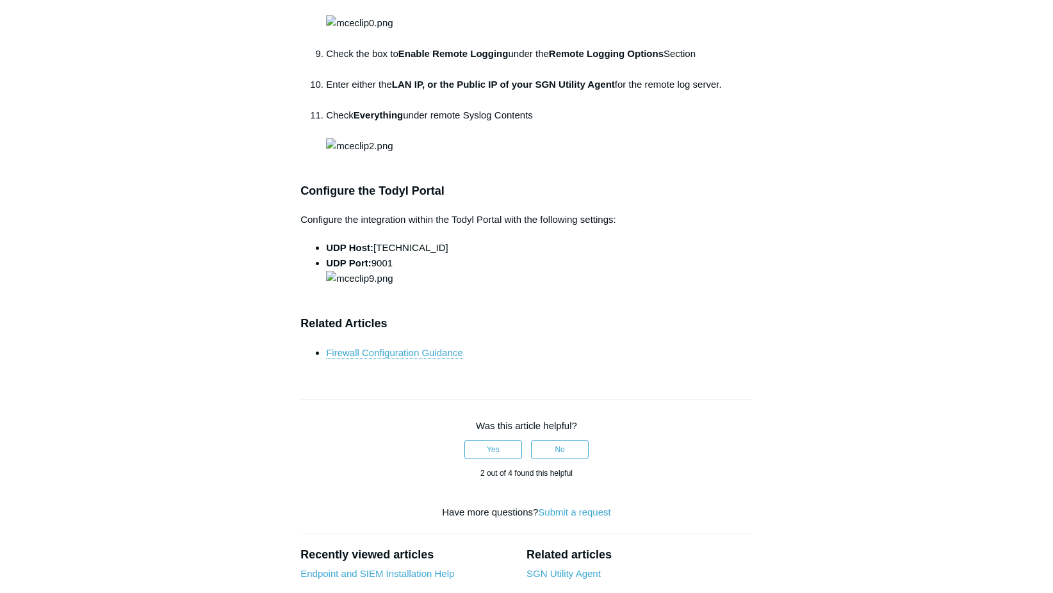 The width and height of the screenshot is (1053, 593). What do you see at coordinates (359, 146) in the screenshot?
I see `img: mceclip2.png` at bounding box center [359, 146].